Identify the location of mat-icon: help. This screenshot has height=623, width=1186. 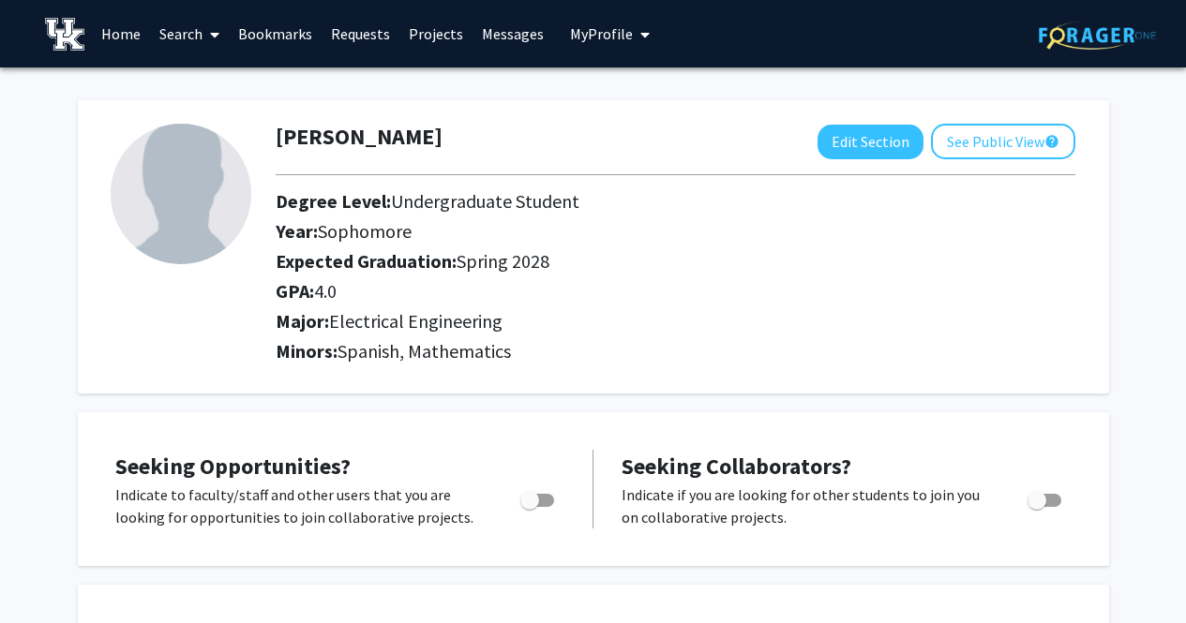
(1052, 142).